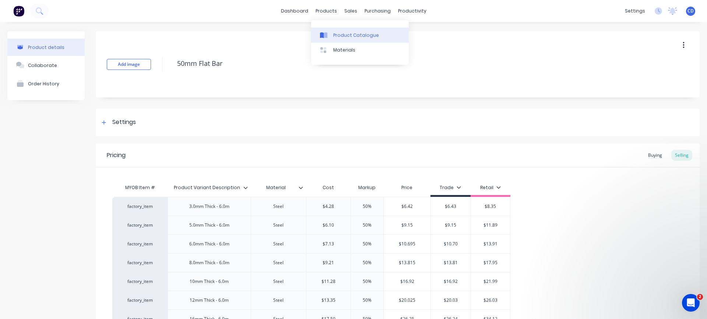 This screenshot has height=319, width=707. What do you see at coordinates (451, 300) in the screenshot?
I see `div: $20.03` at bounding box center [451, 300].